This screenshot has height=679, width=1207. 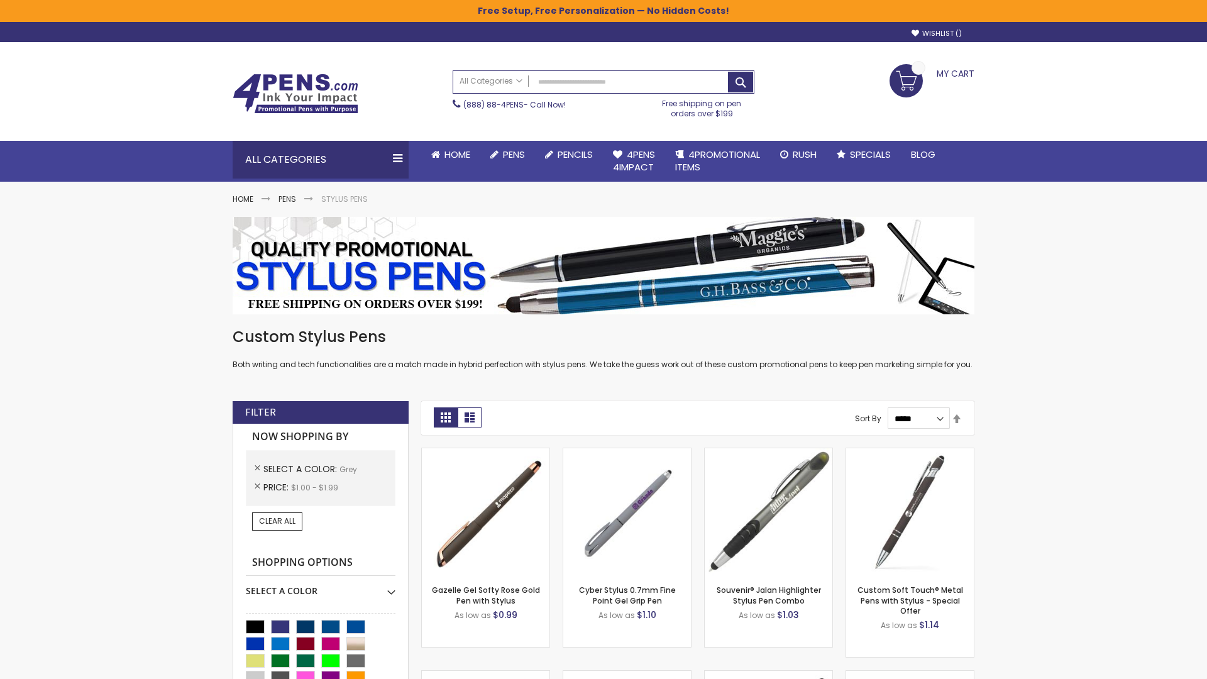 What do you see at coordinates (314, 487) in the screenshot?
I see `span: $1.00 - $1.99` at bounding box center [314, 487].